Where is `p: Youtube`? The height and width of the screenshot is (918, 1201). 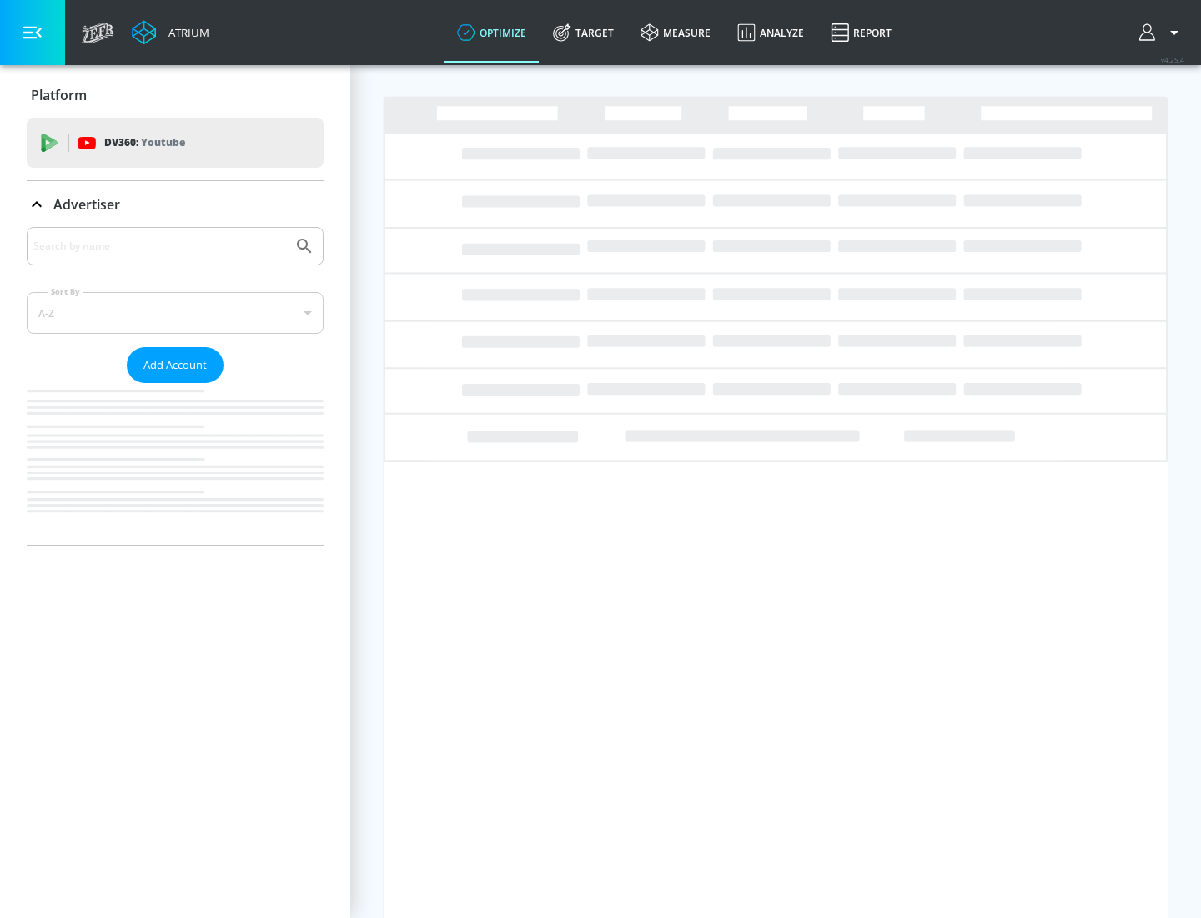
p: Youtube is located at coordinates (163, 142).